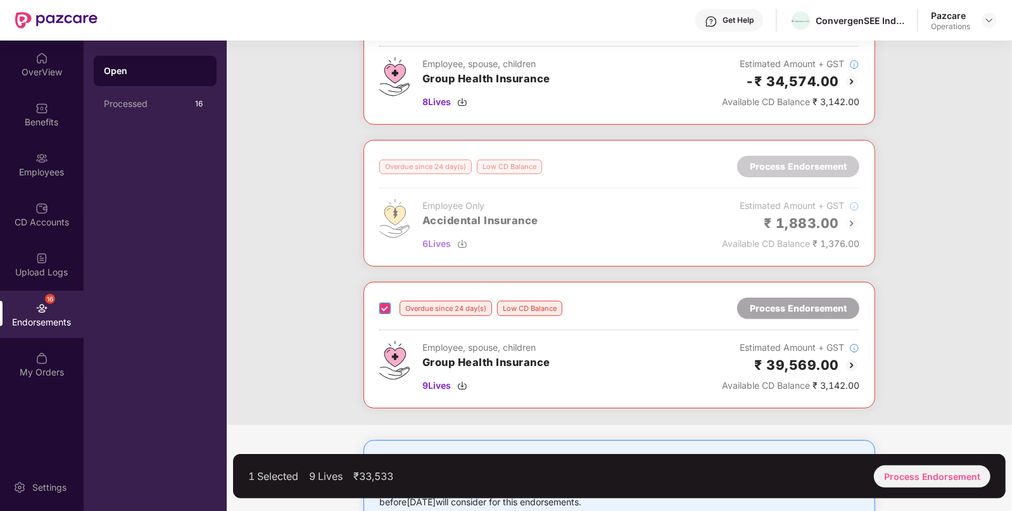 The height and width of the screenshot is (511, 1012). Describe the element at coordinates (273, 476) in the screenshot. I see `div: 1 Selected` at that location.